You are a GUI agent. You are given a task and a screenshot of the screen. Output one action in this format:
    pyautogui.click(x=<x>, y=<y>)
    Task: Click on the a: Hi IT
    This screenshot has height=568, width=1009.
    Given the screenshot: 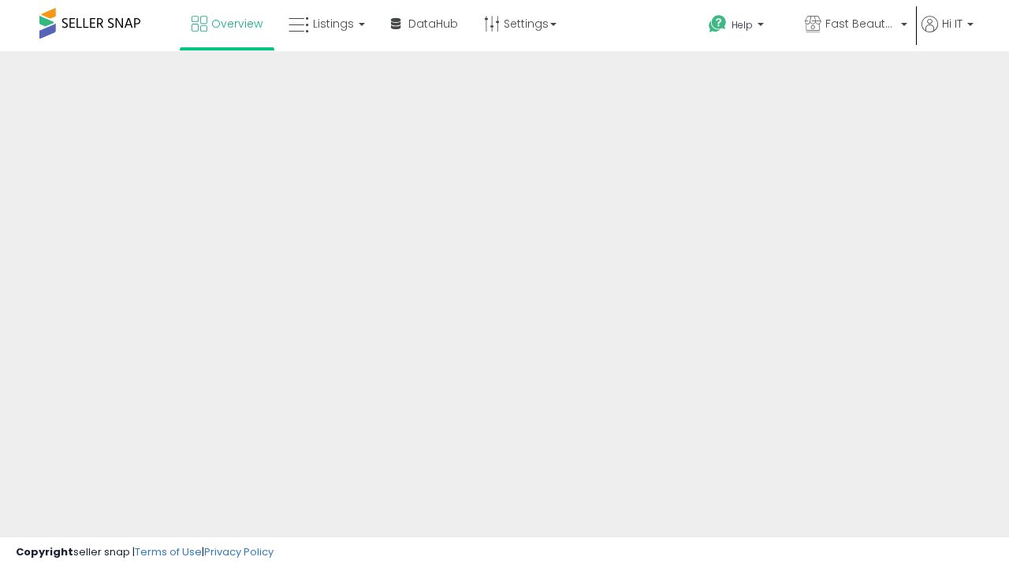 What is the action you would take?
    pyautogui.click(x=947, y=33)
    